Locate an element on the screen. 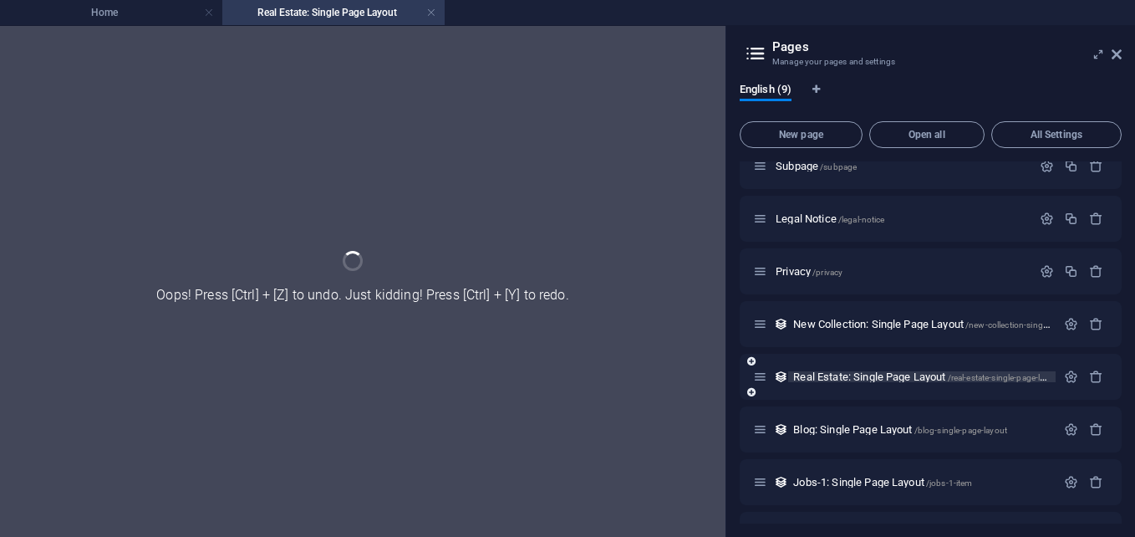 The image size is (1135, 537). div: Privacy/privacy is located at coordinates (901, 271).